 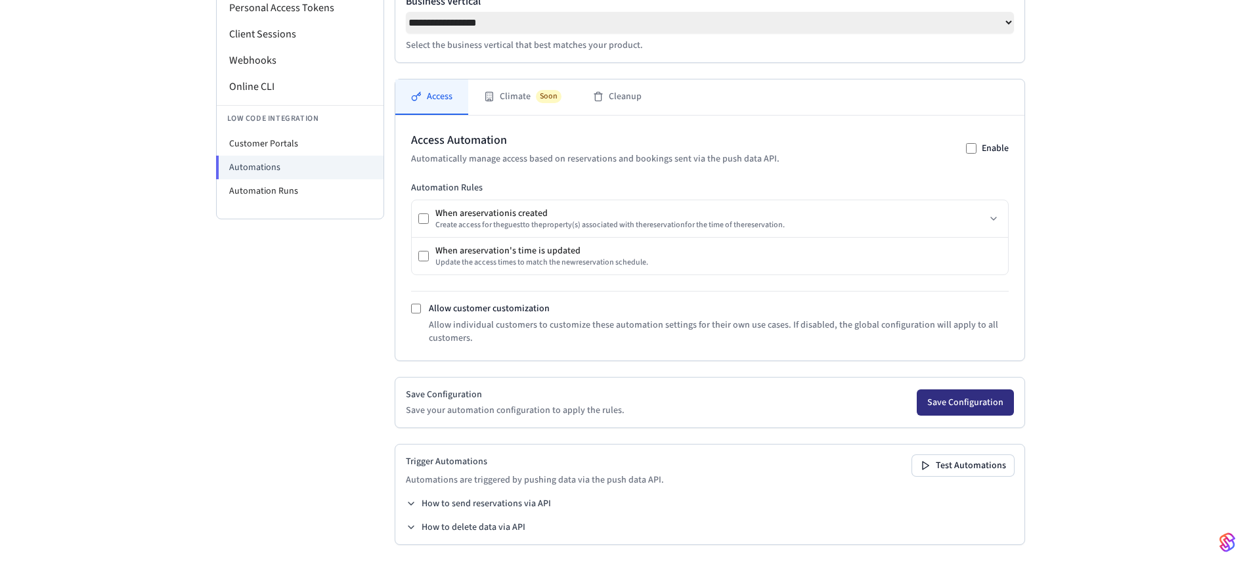 What do you see at coordinates (966, 403) in the screenshot?
I see `button: Save Configuration` at bounding box center [966, 403].